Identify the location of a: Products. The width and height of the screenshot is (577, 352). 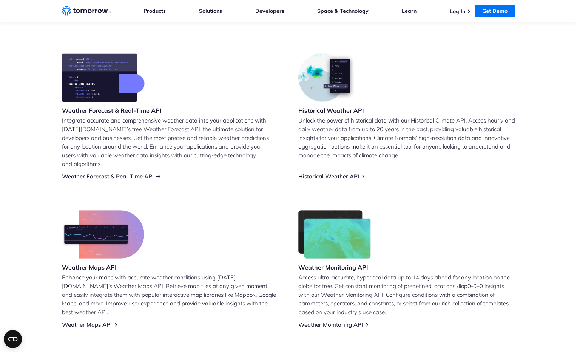
(155, 11).